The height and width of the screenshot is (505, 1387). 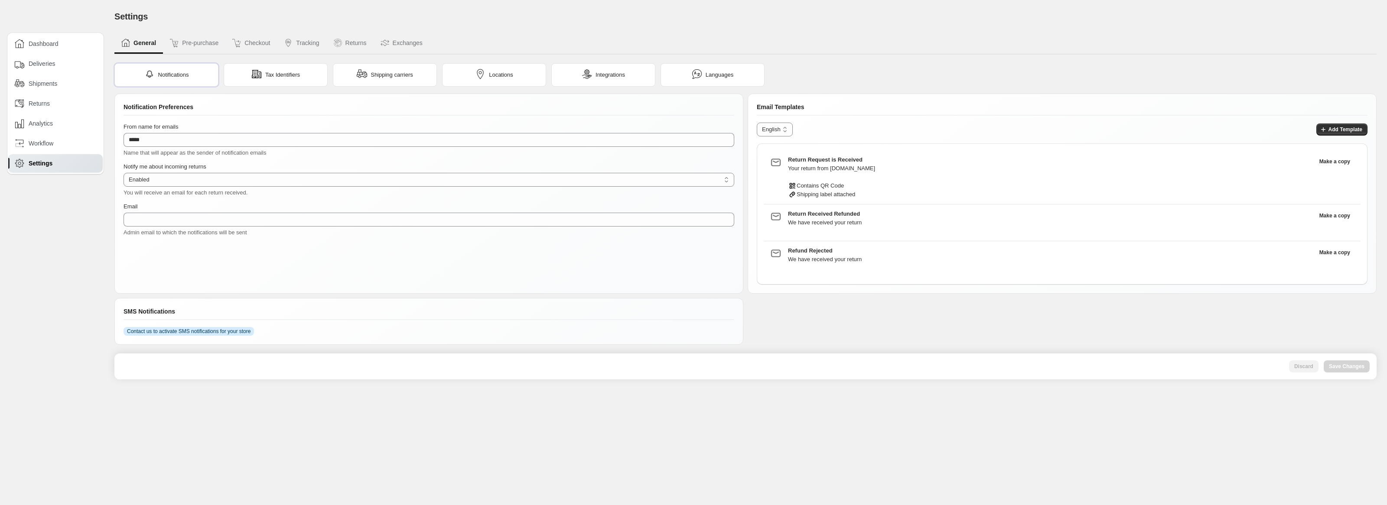 What do you see at coordinates (194, 43) in the screenshot?
I see `button: Pre-purchase` at bounding box center [194, 43].